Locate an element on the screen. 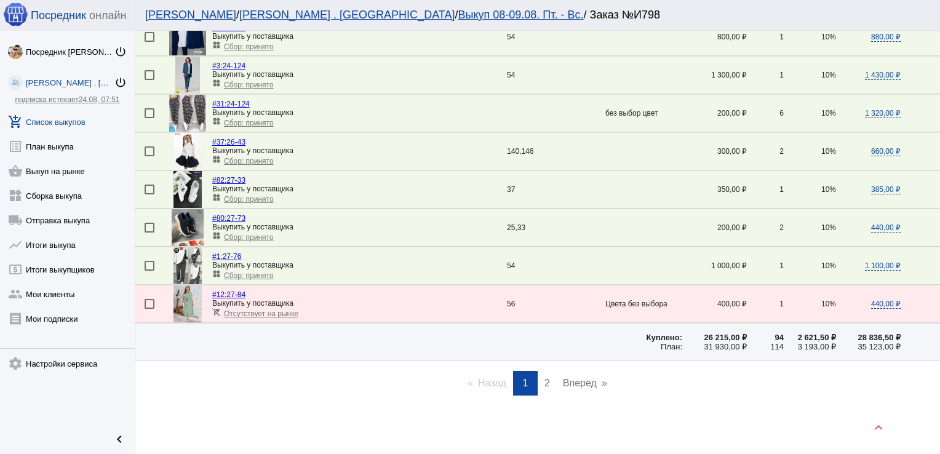 This screenshot has width=940, height=454. a: #80:27-73 is located at coordinates (229, 218).